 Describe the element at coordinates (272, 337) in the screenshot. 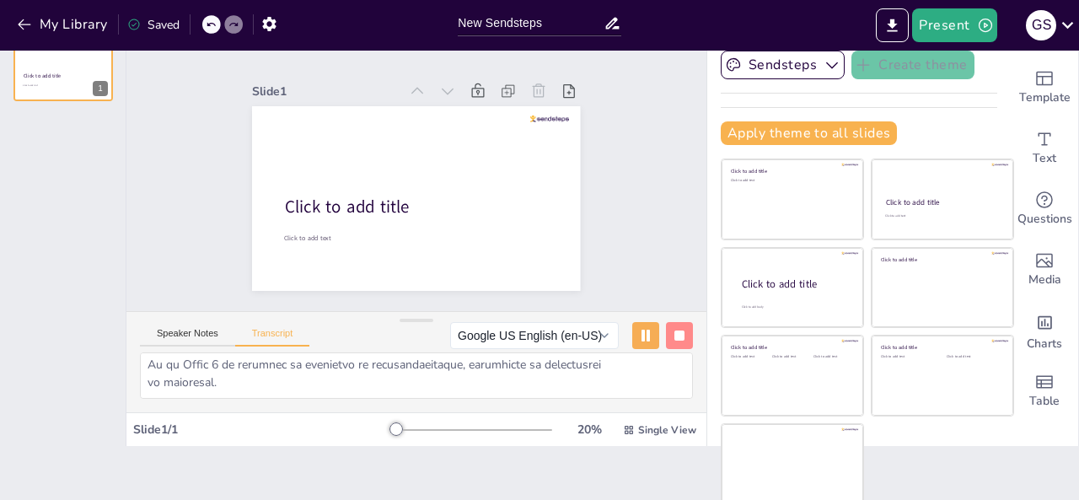

I see `button: Transcript` at that location.